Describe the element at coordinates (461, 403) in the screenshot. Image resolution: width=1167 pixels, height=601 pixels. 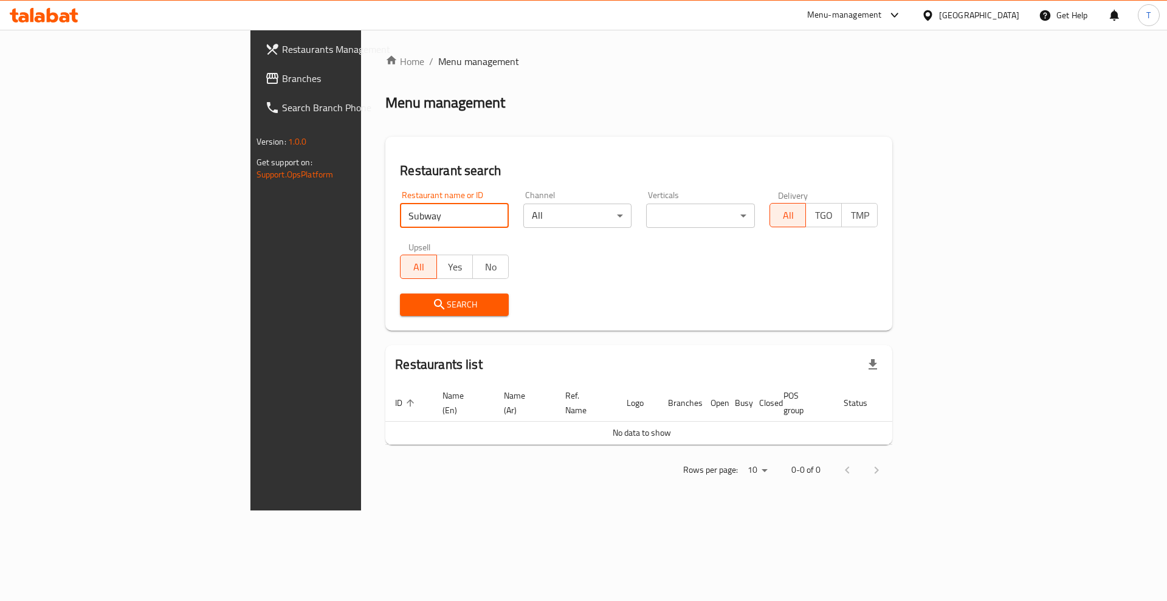
I see `span: Name (En)` at that location.